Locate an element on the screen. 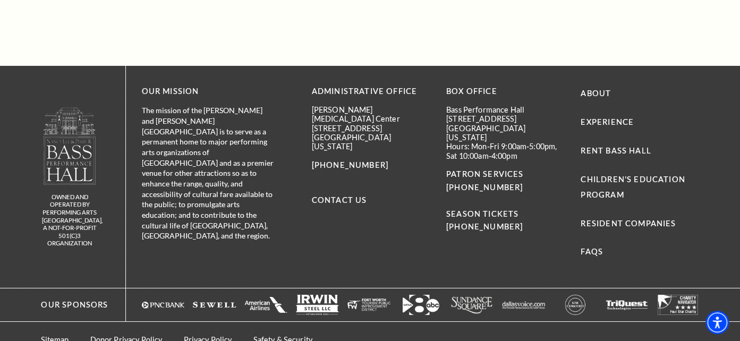 This screenshot has height=341, width=740. a: FAQs is located at coordinates (591, 251).